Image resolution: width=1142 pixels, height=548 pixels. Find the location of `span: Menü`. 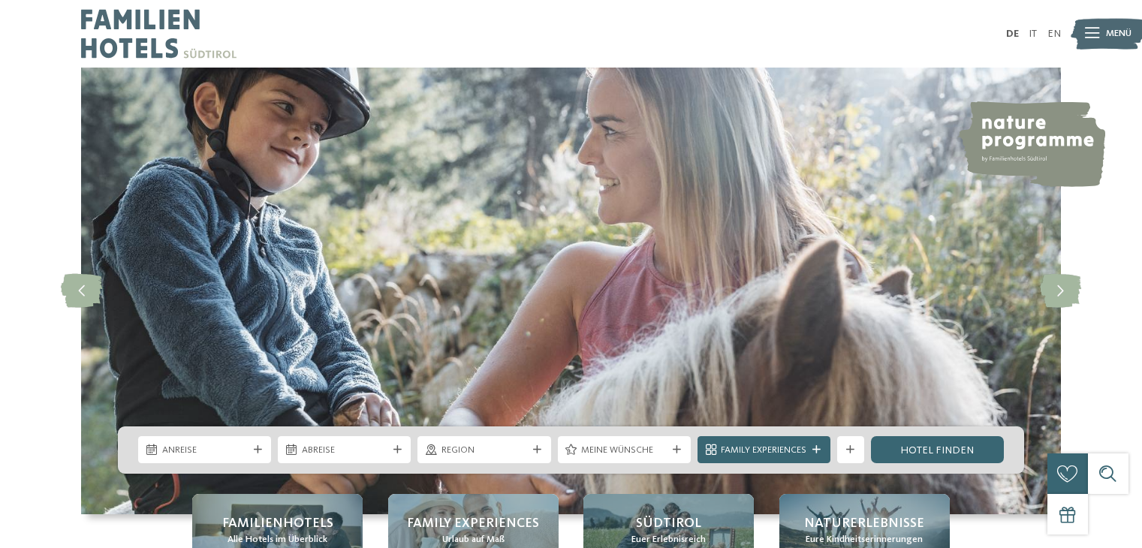

span: Menü is located at coordinates (1119, 34).